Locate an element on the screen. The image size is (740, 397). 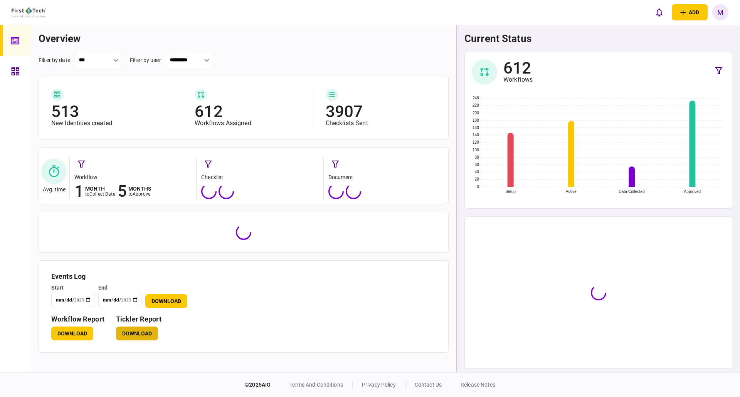
h1: overview is located at coordinates (243, 39).